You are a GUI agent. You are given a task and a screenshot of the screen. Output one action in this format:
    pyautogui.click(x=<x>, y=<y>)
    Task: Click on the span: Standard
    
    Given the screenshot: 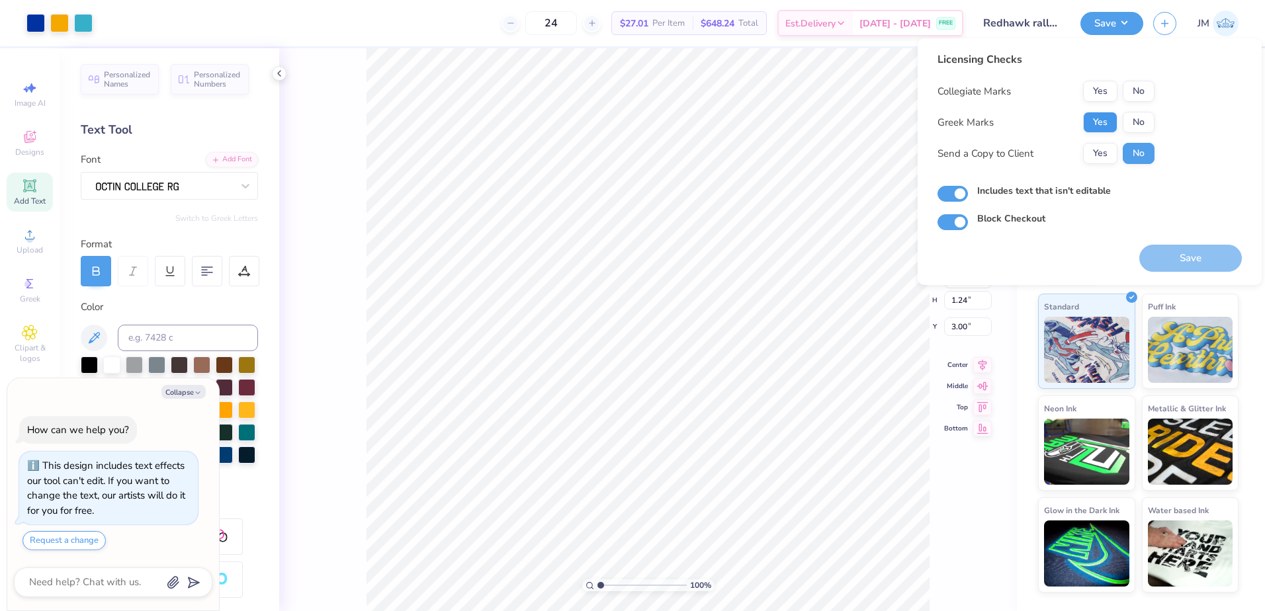 What is the action you would take?
    pyautogui.click(x=1061, y=306)
    